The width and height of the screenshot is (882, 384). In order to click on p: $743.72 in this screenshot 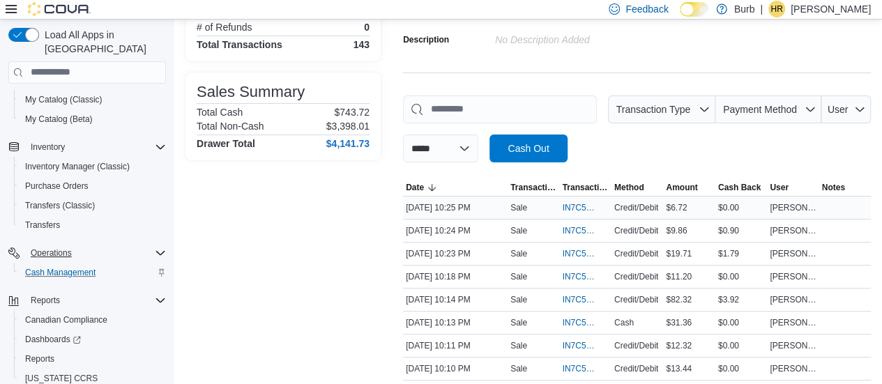, I will do `click(351, 112)`.